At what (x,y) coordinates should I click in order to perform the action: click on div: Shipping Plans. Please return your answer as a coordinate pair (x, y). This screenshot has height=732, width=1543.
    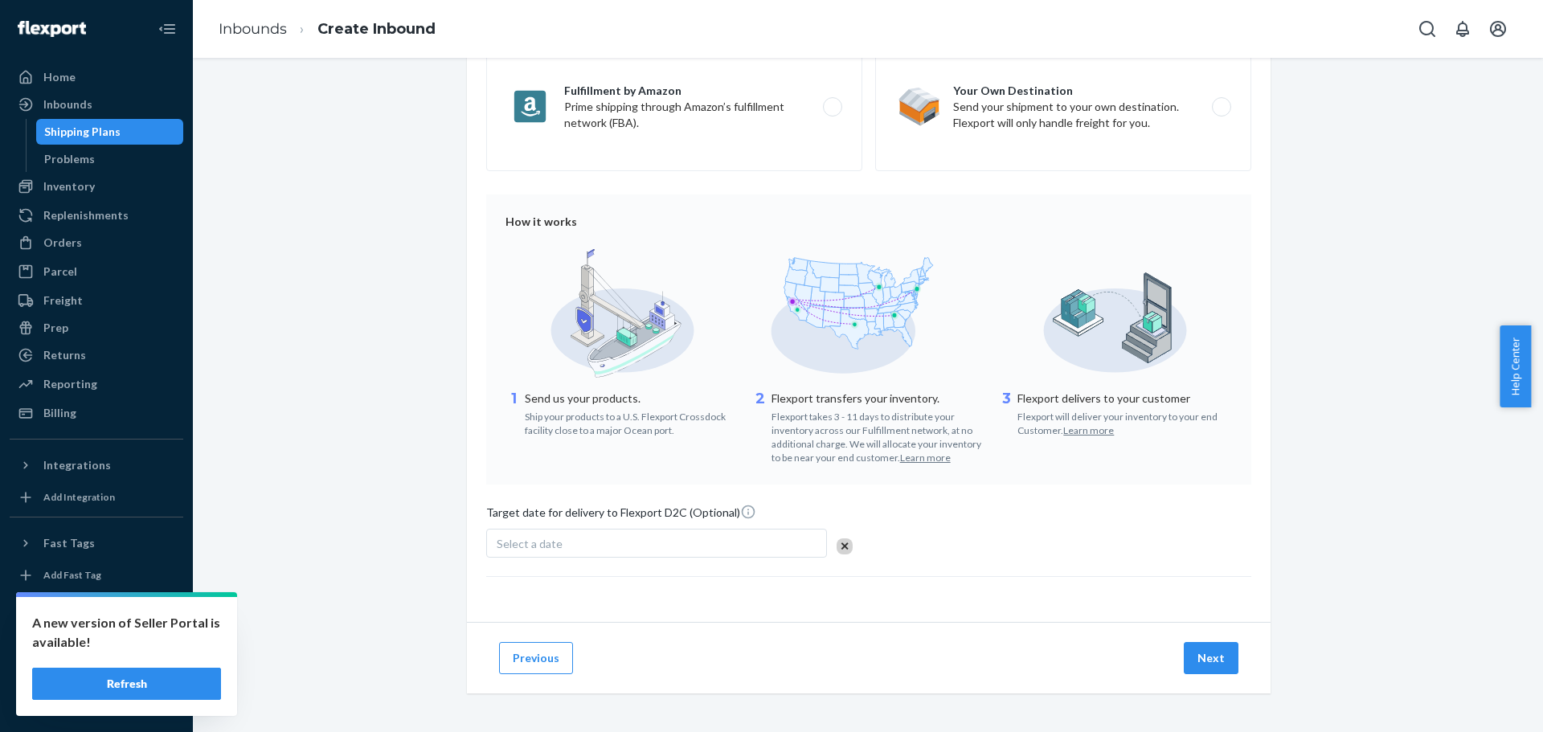
    Looking at the image, I should click on (82, 132).